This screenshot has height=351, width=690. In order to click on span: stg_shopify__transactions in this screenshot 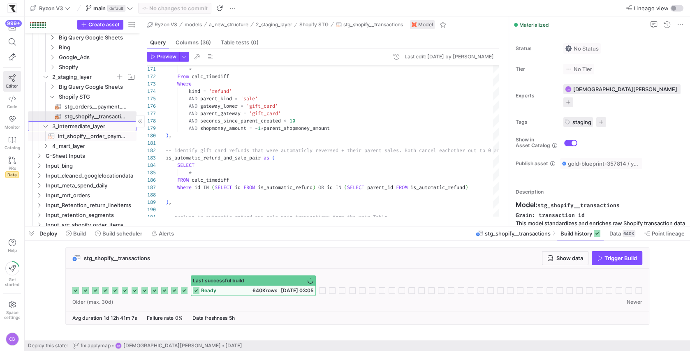, I will do `click(373, 25)`.